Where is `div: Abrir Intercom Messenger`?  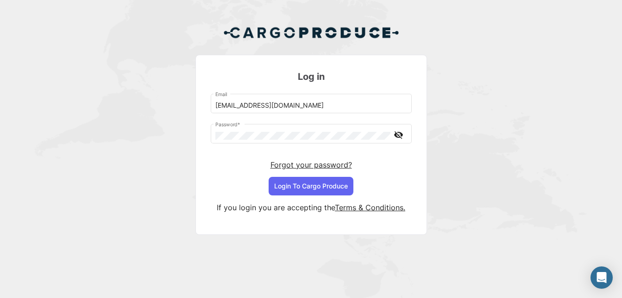
div: Abrir Intercom Messenger is located at coordinates (602, 277).